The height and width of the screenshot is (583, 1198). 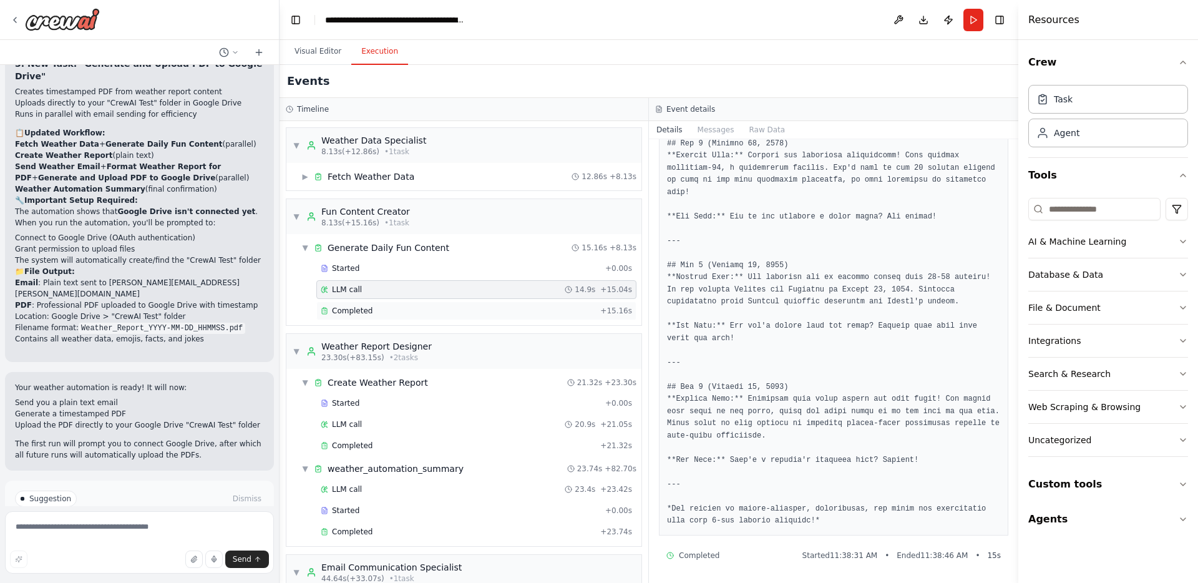 What do you see at coordinates (139, 238) in the screenshot?
I see `li: Connect to Google Drive (OAuth authentication)` at bounding box center [139, 238].